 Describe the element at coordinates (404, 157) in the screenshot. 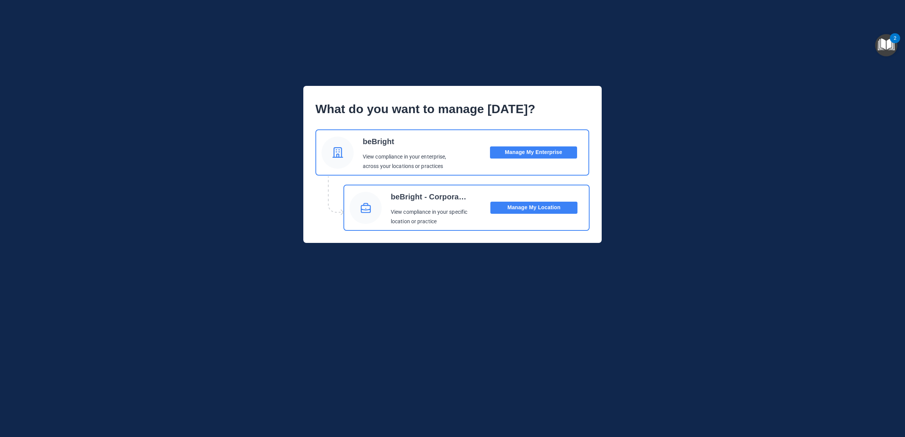

I see `p: View compliance in your enterprise,` at that location.